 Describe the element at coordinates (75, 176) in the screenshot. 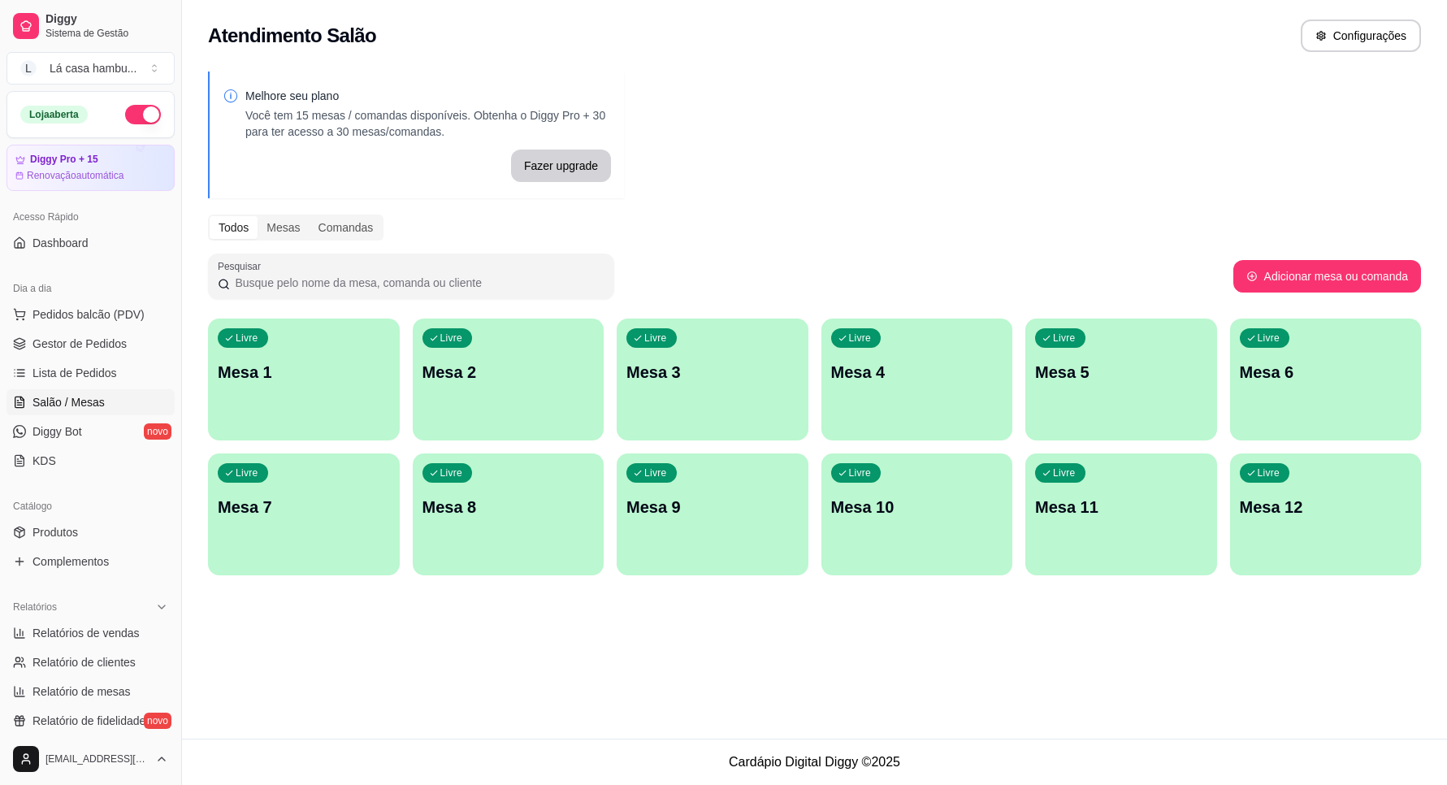

I see `article: Renovação automática` at that location.